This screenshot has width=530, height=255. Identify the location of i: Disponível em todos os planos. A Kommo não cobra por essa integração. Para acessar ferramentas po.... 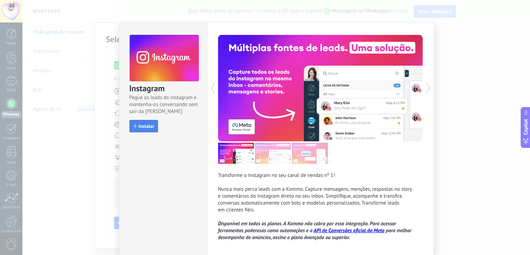
(315, 230).